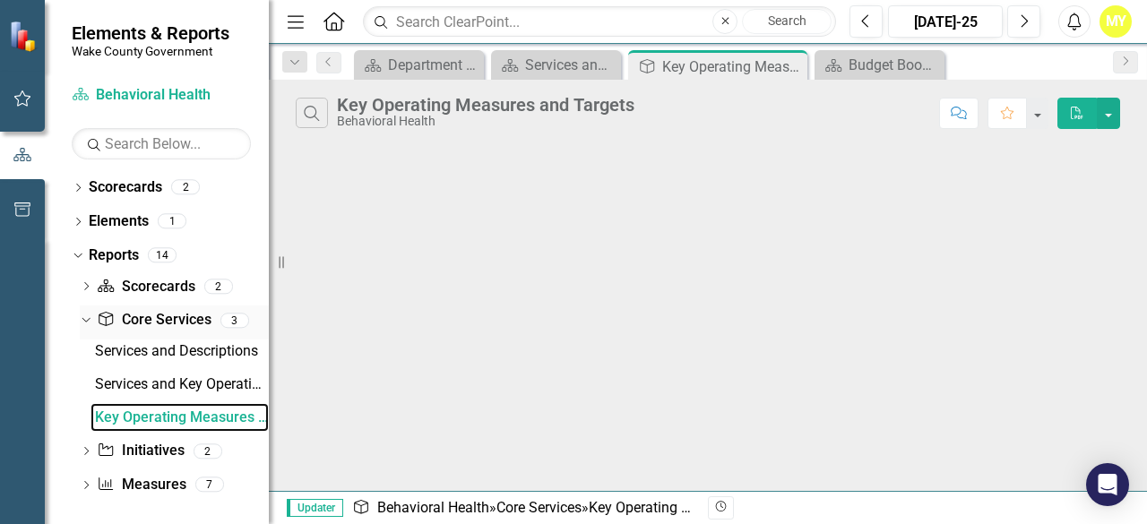 The width and height of the screenshot is (1147, 524). I want to click on div: Services and Key Operating Measures (Matrix), so click(182, 385).